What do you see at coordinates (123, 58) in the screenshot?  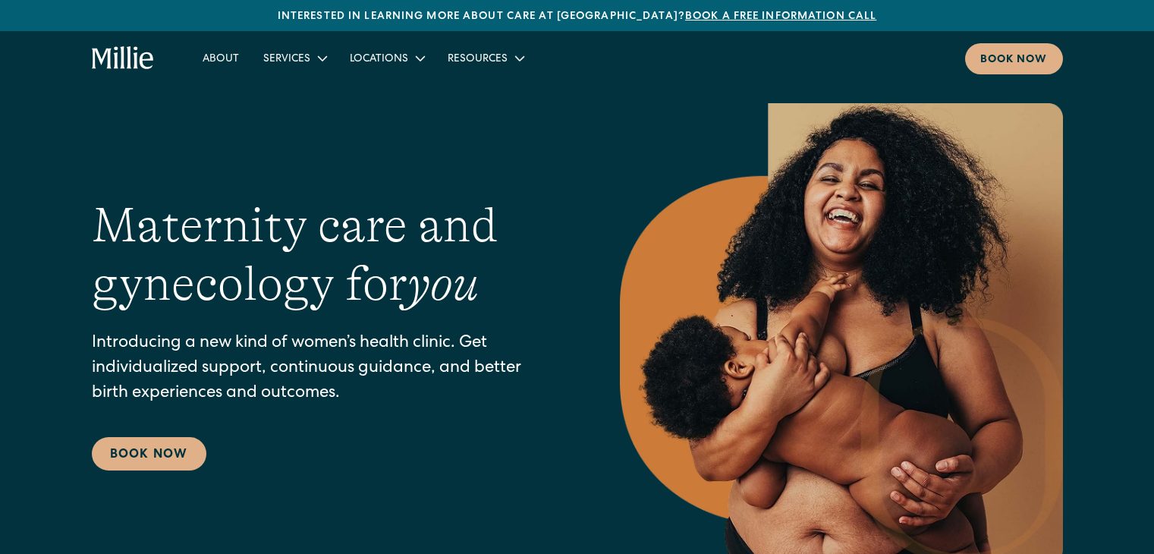 I see `a: home` at bounding box center [123, 58].